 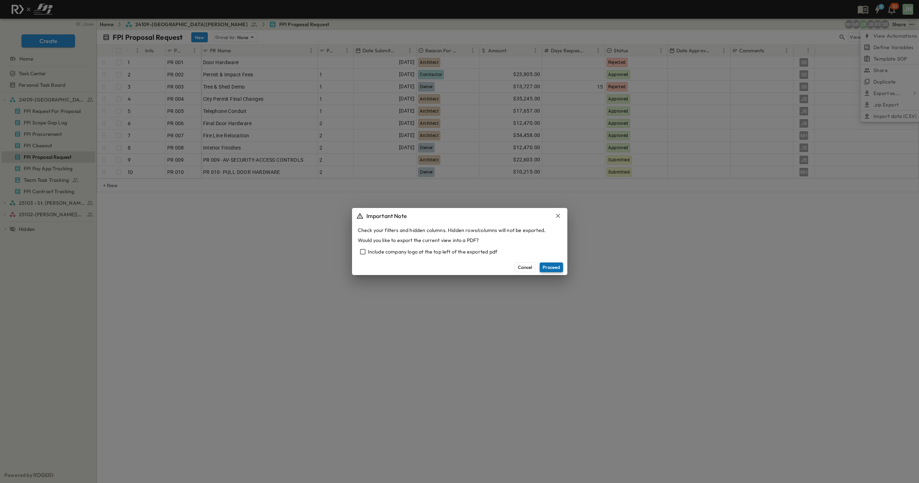 What do you see at coordinates (460, 252) in the screenshot?
I see `div: Include company logo at the top left of the exported pdf` at bounding box center [460, 252].